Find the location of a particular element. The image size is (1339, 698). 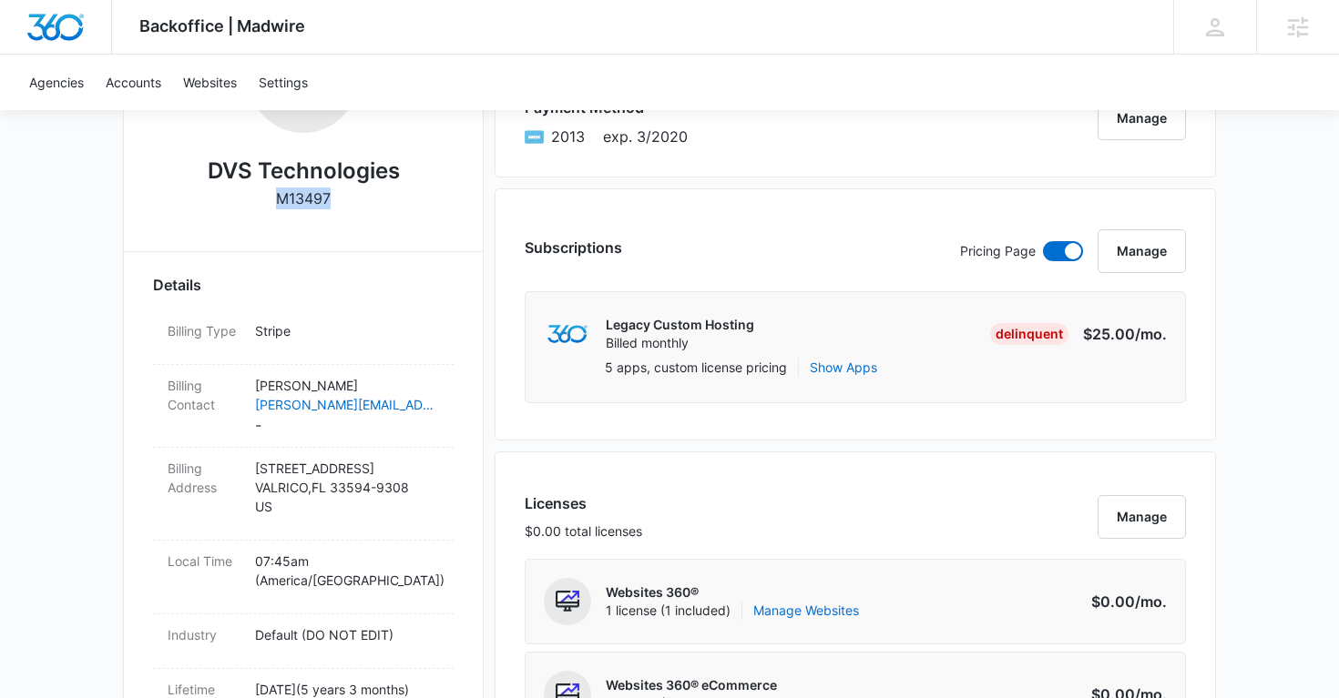

a: Agencies is located at coordinates (56, 82).